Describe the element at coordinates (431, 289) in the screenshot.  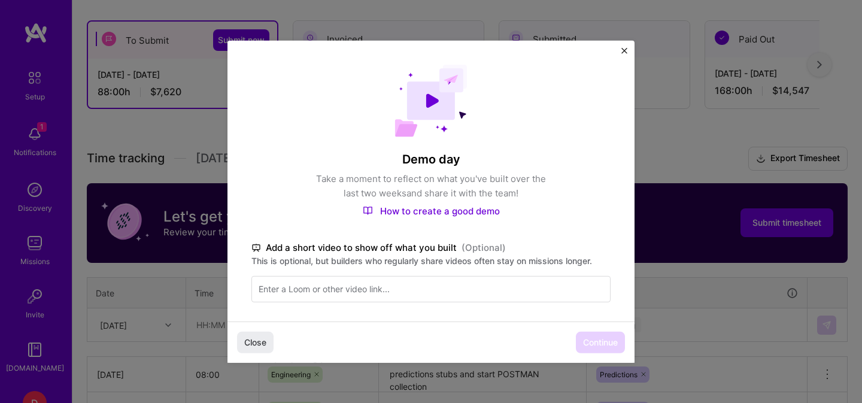
I see `input: Enter a Loom or other video link...` at that location.